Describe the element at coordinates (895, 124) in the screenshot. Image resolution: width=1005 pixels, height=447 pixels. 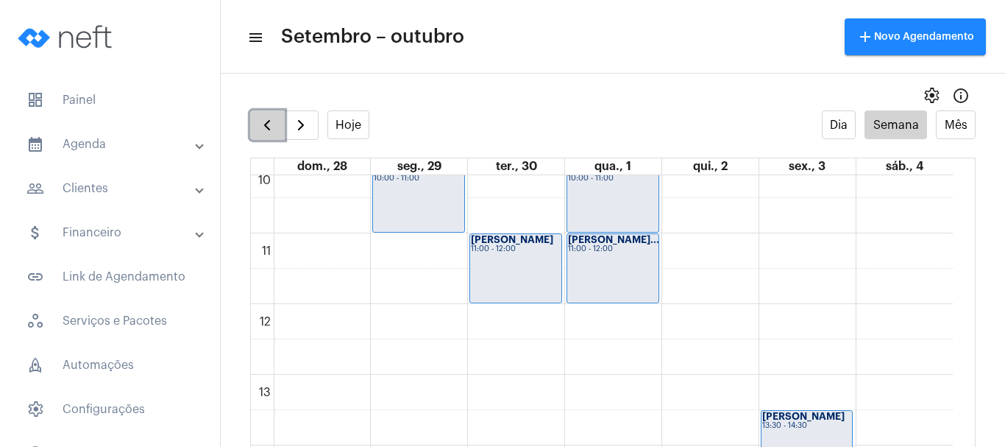
I see `button: Semana` at that location.